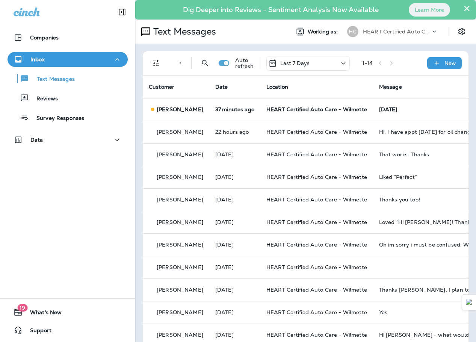 Image resolution: width=476 pixels, height=342 pixels. What do you see at coordinates (68, 118) in the screenshot?
I see `button: Survey Responses` at bounding box center [68, 118].